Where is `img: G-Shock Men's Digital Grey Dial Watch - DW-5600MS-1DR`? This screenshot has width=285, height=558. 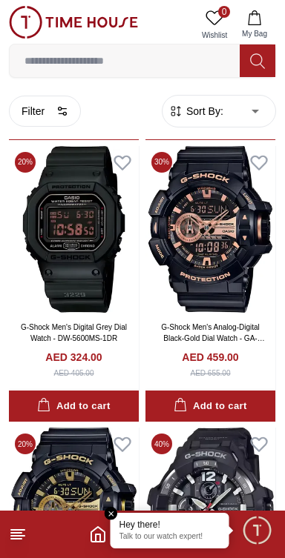 img: G-Shock Men's Digital Grey Dial Watch - DW-5600MS-1DR is located at coordinates (73, 229).